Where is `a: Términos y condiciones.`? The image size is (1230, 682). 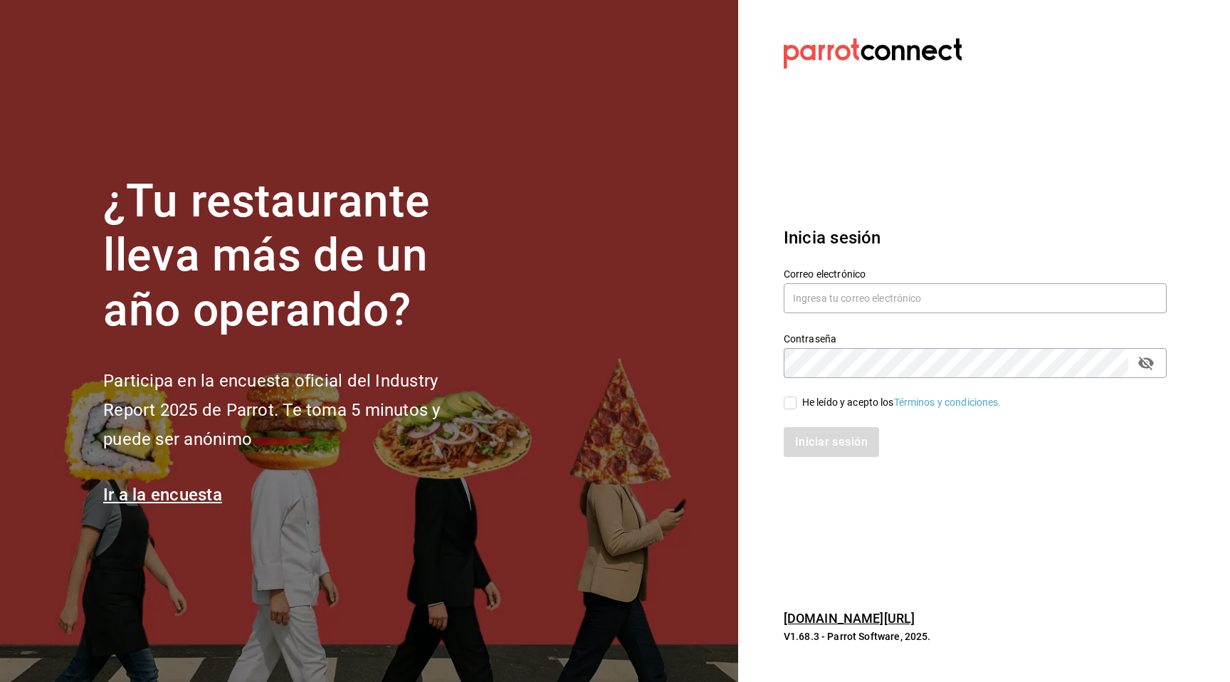 a: Términos y condiciones. is located at coordinates (948, 402).